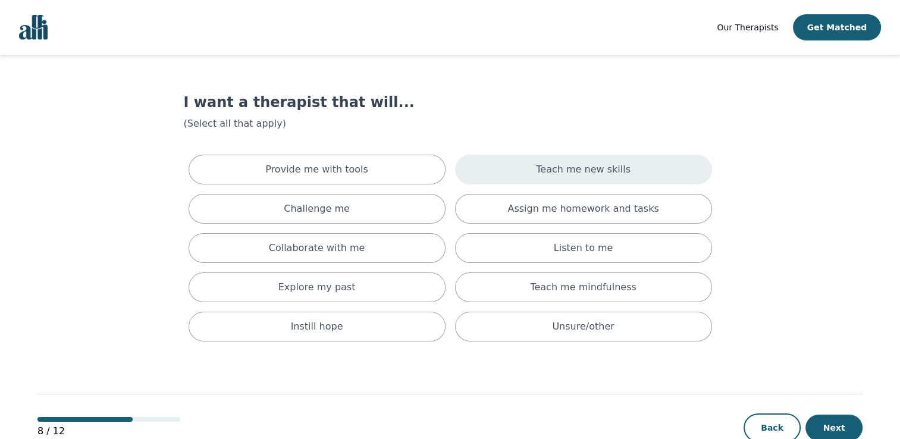 The image size is (900, 439). Describe the element at coordinates (747, 27) in the screenshot. I see `span: Our Therapists` at that location.